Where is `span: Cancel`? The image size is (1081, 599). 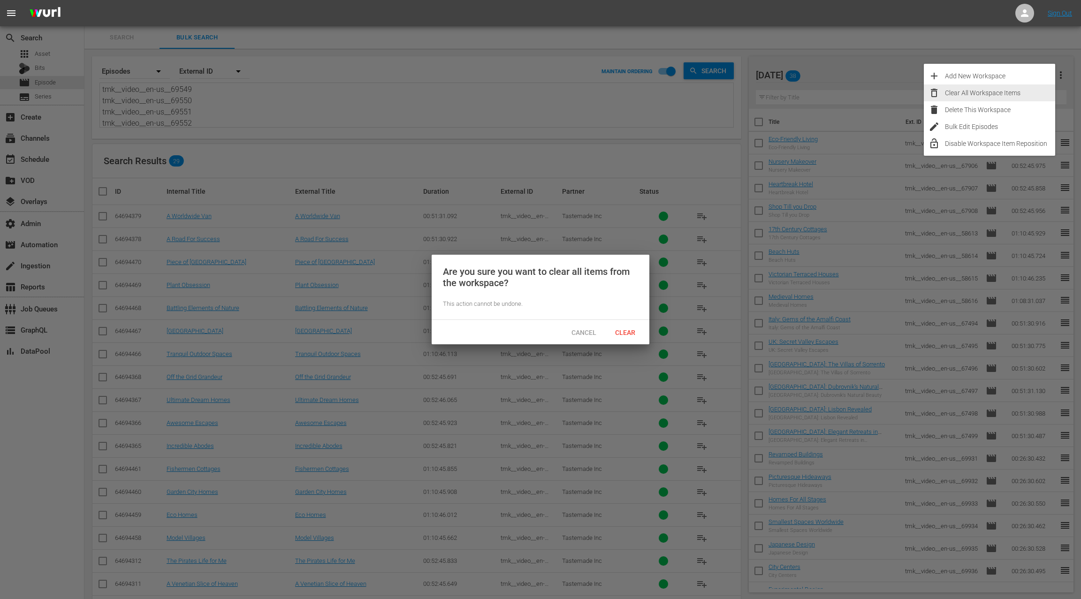
span: Cancel is located at coordinates (584, 333).